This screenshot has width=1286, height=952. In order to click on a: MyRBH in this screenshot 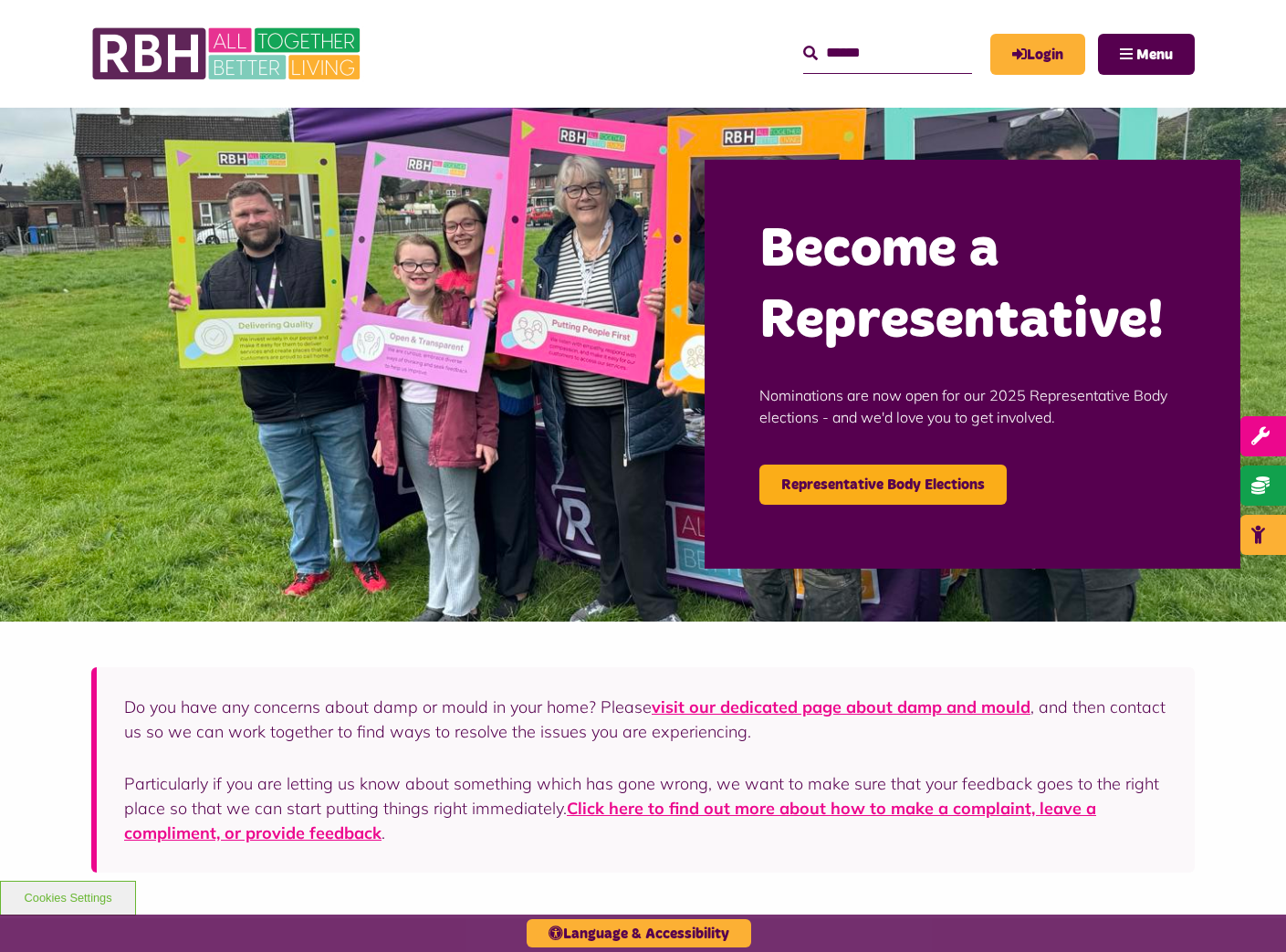, I will do `click(1038, 54)`.